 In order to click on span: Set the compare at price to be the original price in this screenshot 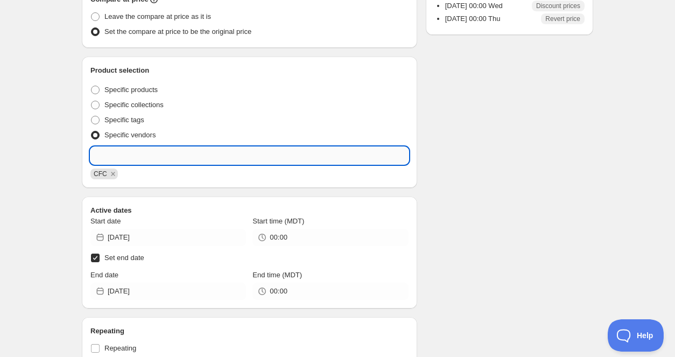, I will do `click(178, 31)`.